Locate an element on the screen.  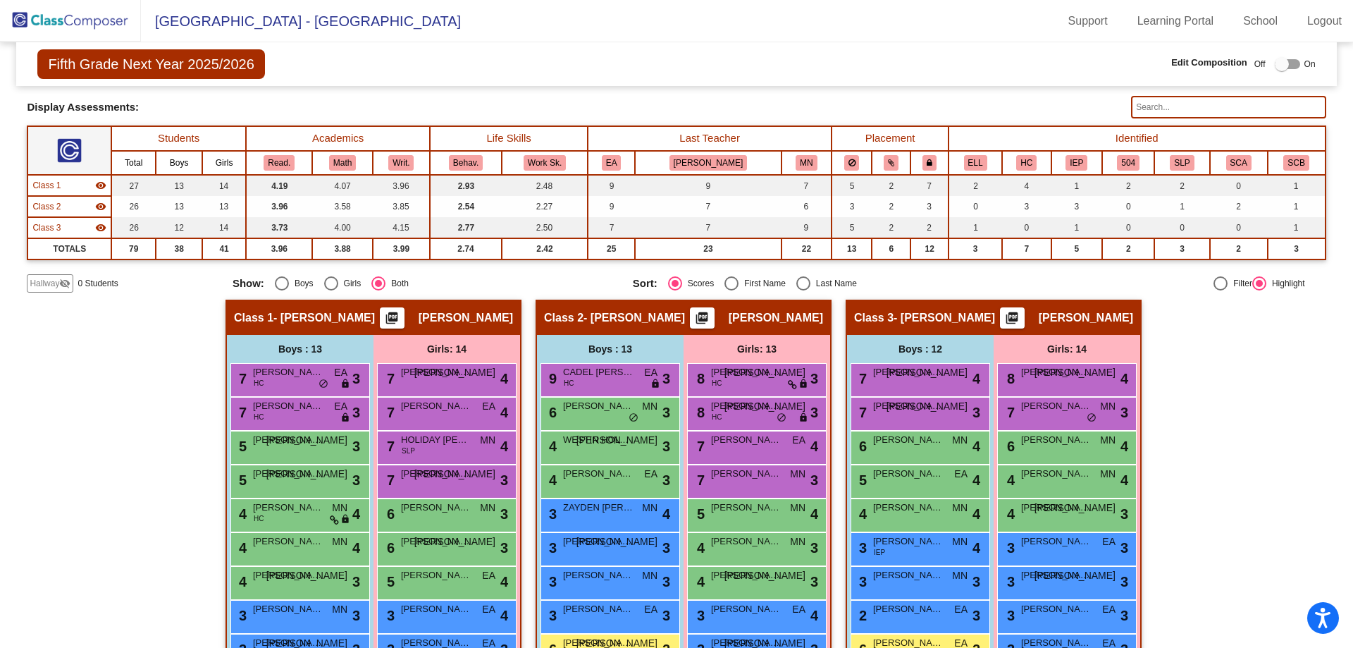
td: 3.73 is located at coordinates (279, 228).